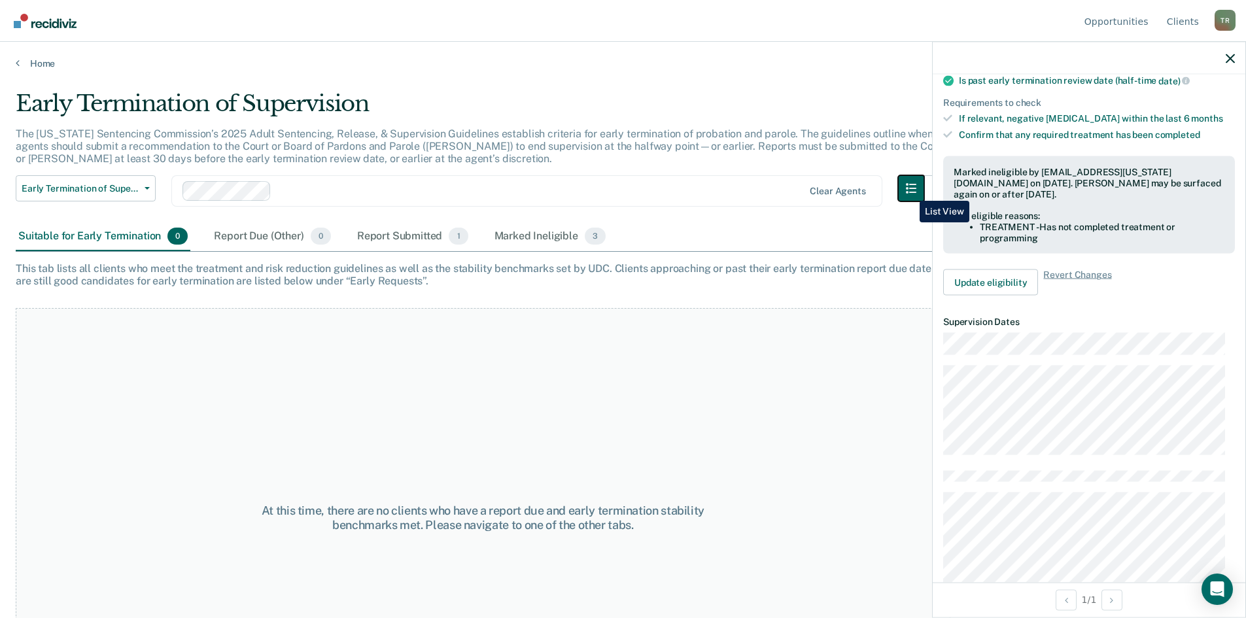 This screenshot has height=618, width=1246. Describe the element at coordinates (1089, 216) in the screenshot. I see `div: Not eligible reasons:` at that location.